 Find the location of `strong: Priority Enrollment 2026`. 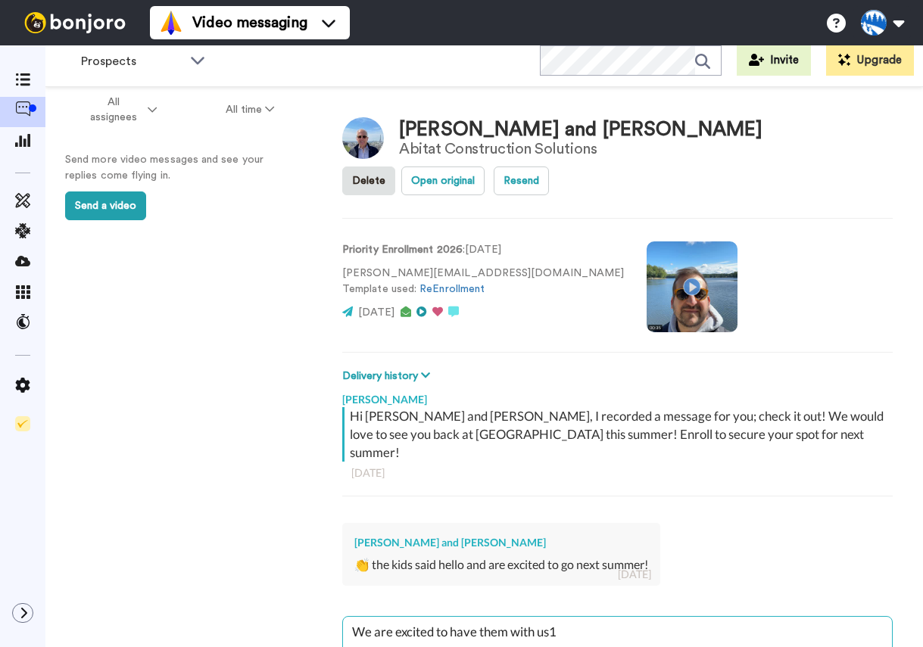

strong: Priority Enrollment 2026 is located at coordinates (402, 250).